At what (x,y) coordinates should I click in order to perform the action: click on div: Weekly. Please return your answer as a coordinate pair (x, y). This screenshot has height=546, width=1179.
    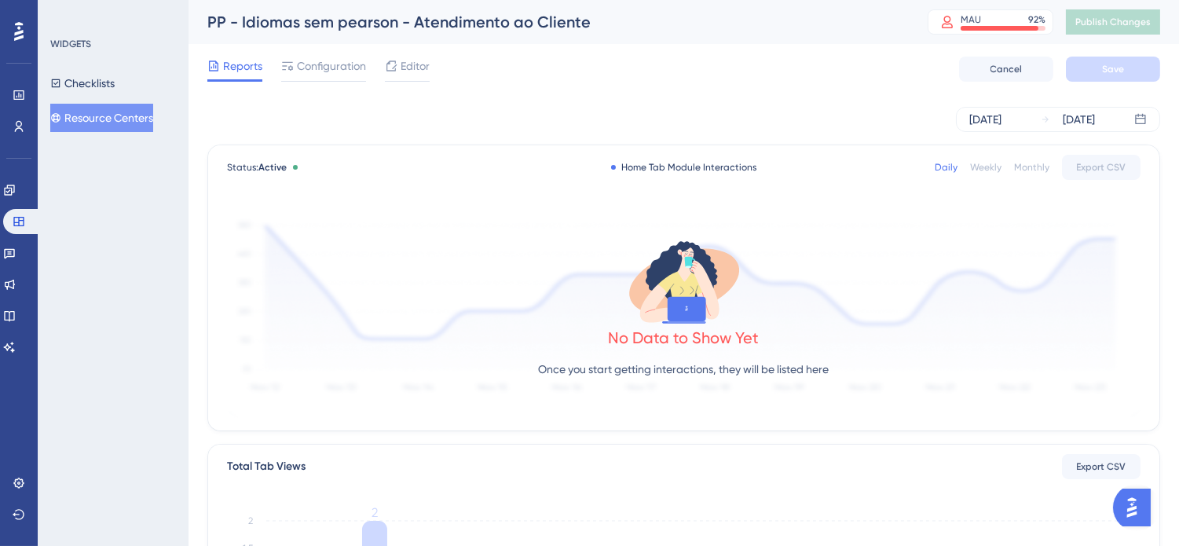
    Looking at the image, I should click on (986, 167).